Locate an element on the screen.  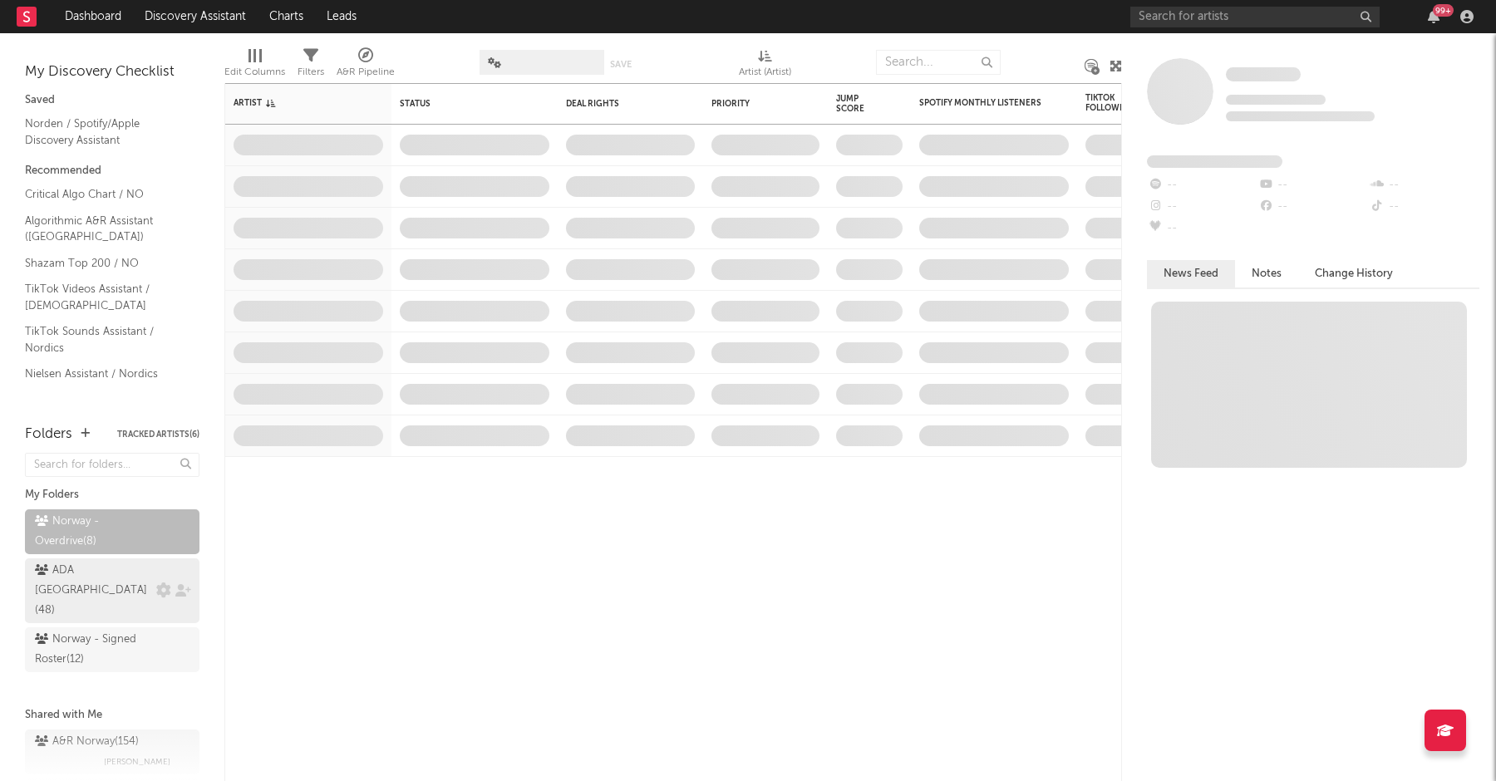
div: My Folders is located at coordinates (112, 495).